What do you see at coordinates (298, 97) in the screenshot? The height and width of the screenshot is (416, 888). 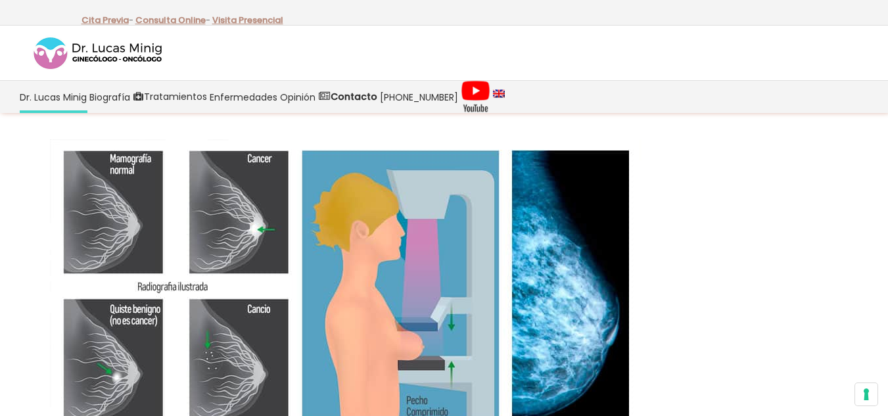 I see `a: Opinión` at bounding box center [298, 97].